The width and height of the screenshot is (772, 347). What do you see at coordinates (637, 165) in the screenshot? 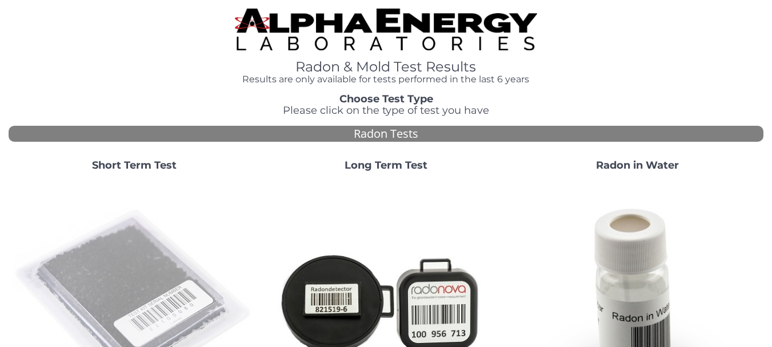
I see `strong: Radon in Water` at bounding box center [637, 165].